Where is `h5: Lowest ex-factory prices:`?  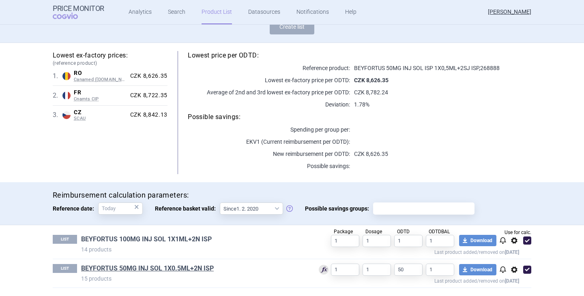
h5: Lowest ex-factory prices: is located at coordinates (110, 59).